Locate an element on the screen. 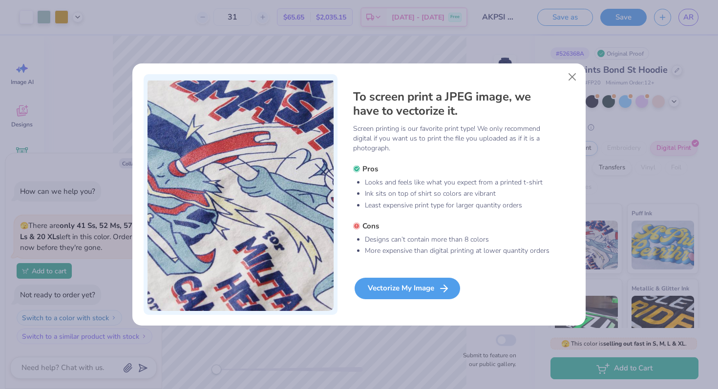 The height and width of the screenshot is (389, 718). h5: Cons is located at coordinates (452, 226).